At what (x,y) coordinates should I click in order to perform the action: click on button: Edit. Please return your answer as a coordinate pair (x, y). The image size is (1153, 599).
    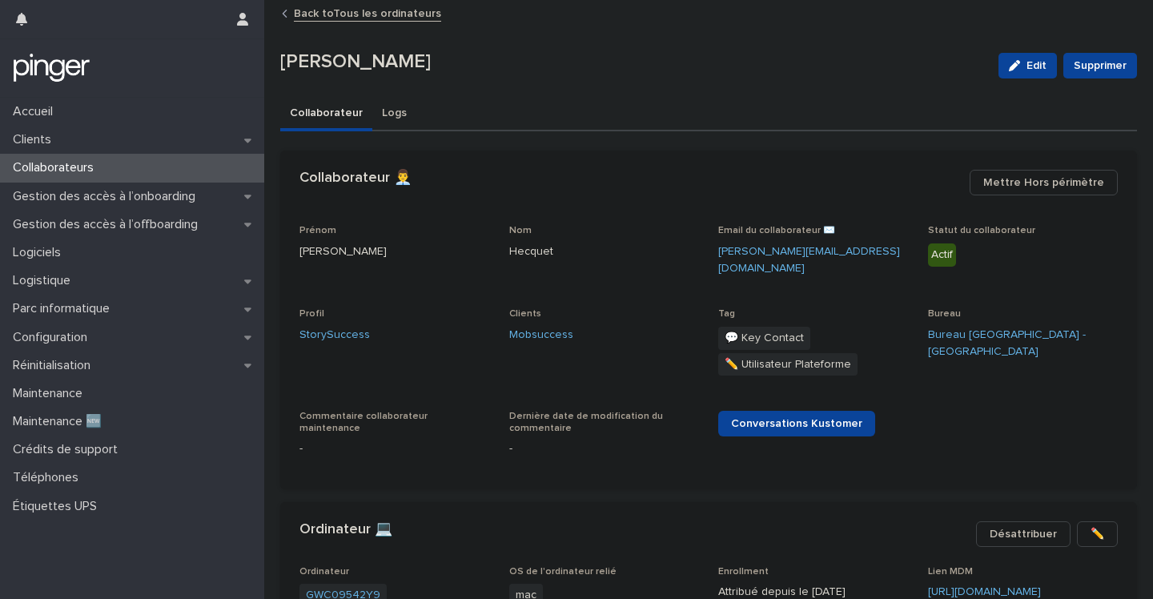
    Looking at the image, I should click on (1027, 66).